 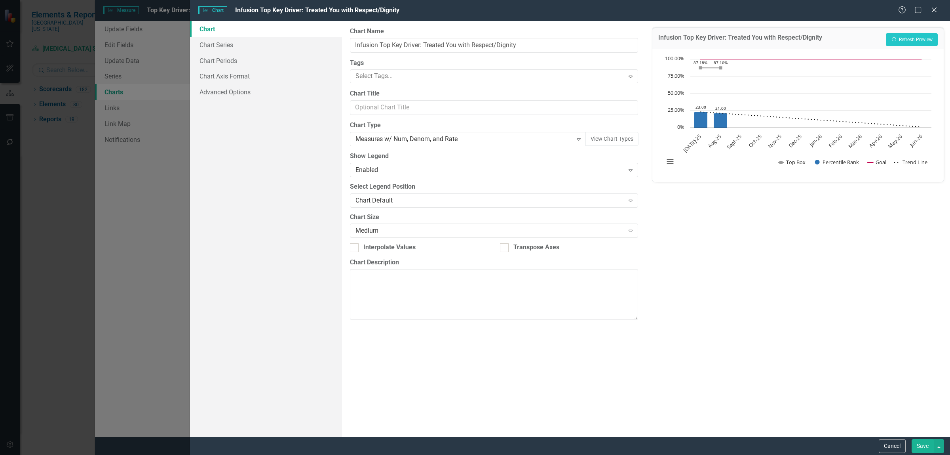 I want to click on text: 75.00%, so click(x=676, y=76).